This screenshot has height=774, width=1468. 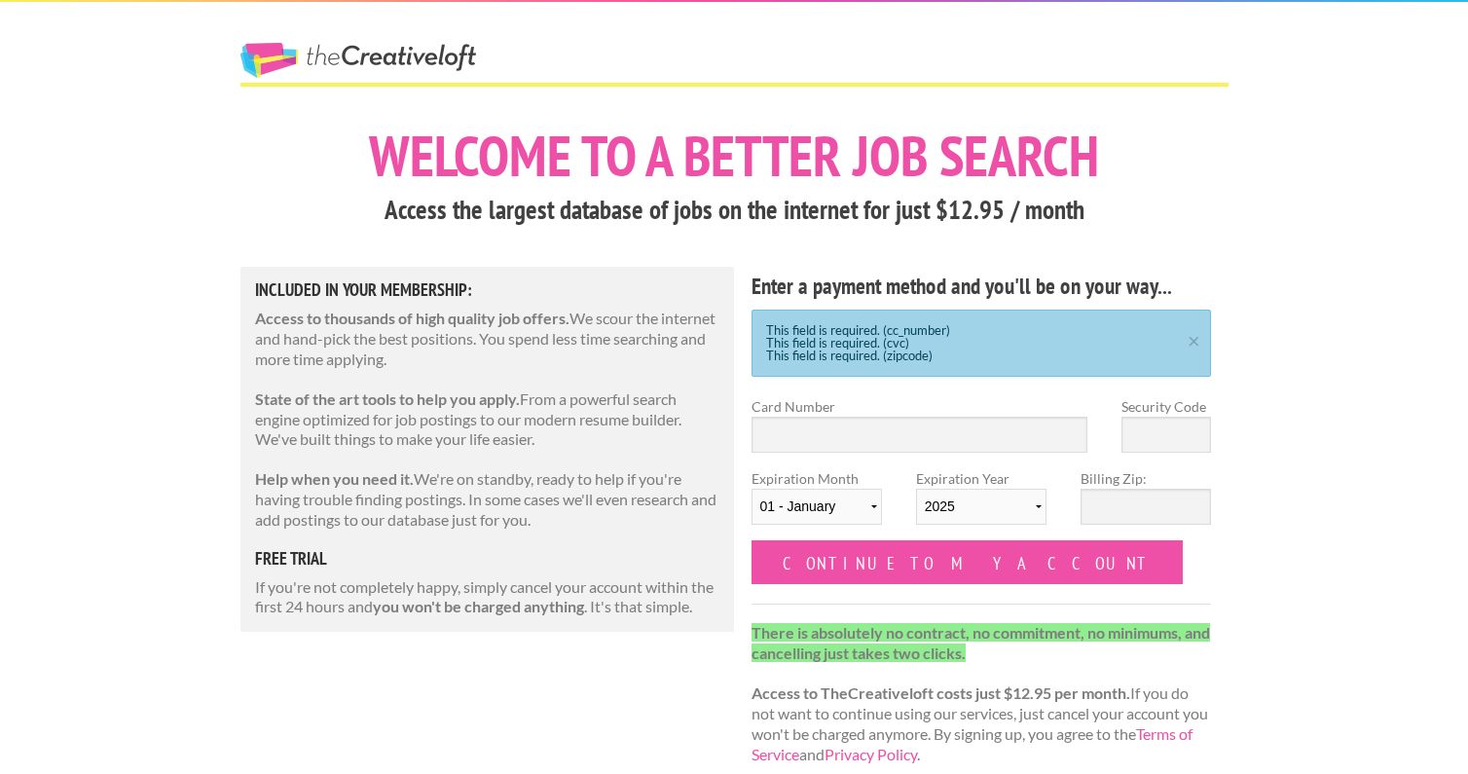 What do you see at coordinates (488, 559) in the screenshot?
I see `h5: free trial` at bounding box center [488, 559].